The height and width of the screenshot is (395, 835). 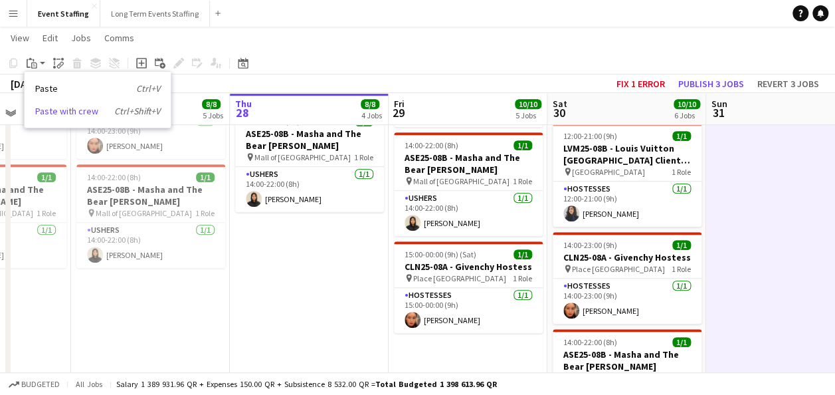 I want to click on a: Jobs, so click(x=81, y=38).